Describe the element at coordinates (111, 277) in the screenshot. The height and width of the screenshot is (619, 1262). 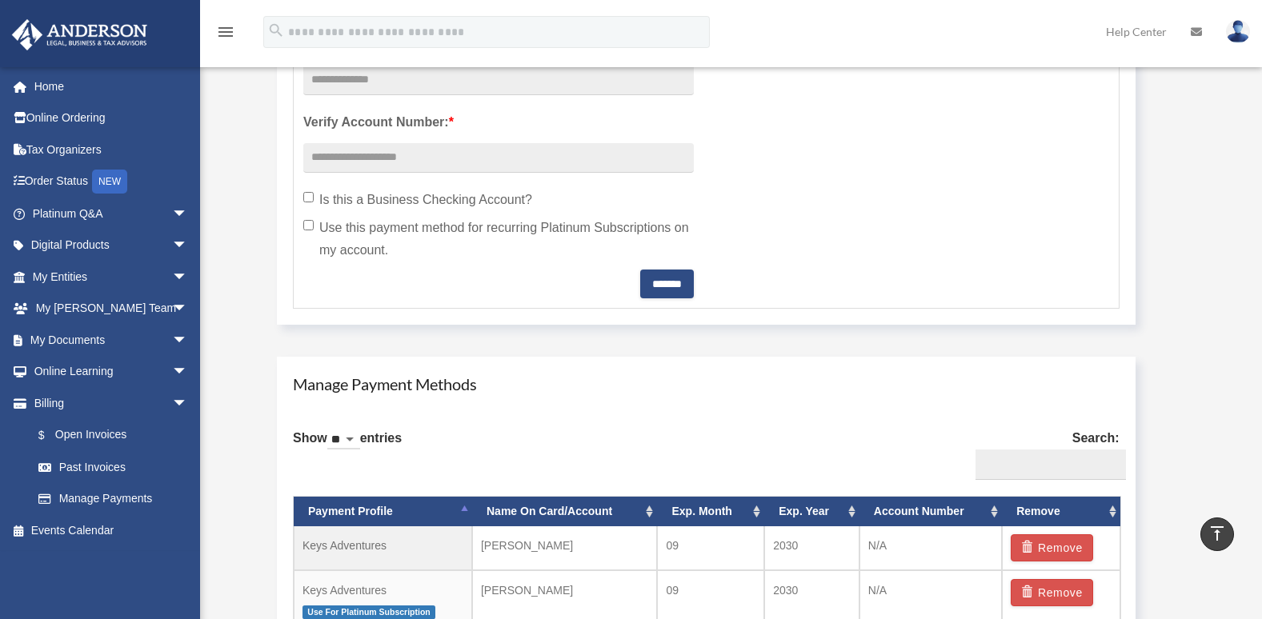
I see `a: My Entitiesarrow_drop_down` at that location.